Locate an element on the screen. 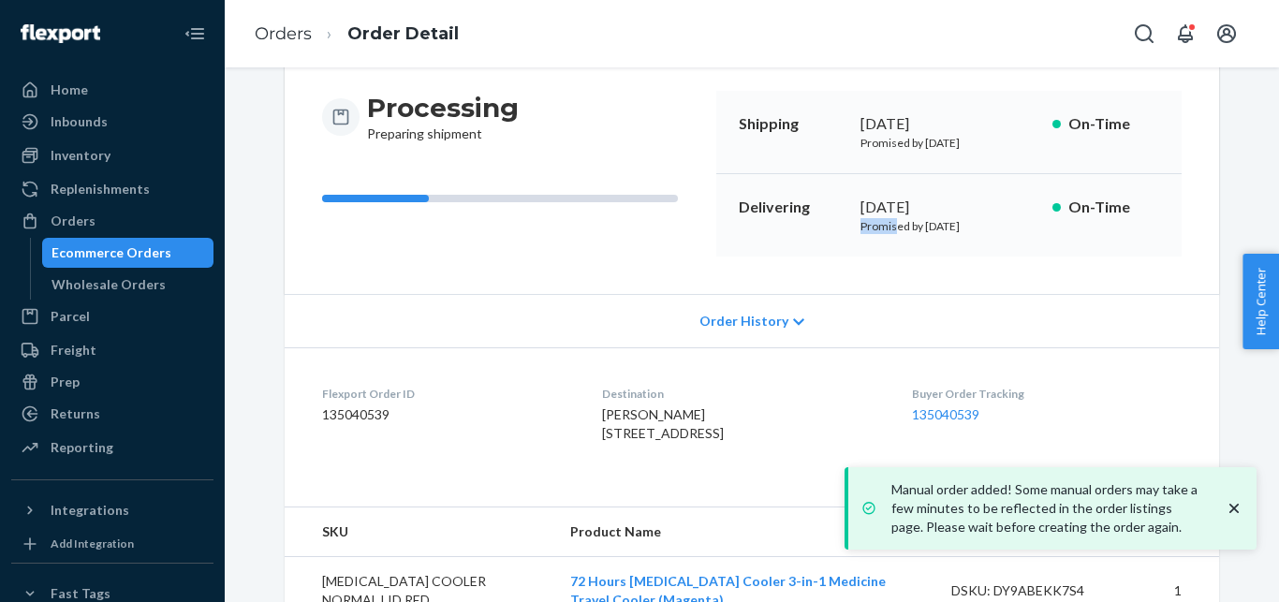 The height and width of the screenshot is (602, 1279). dd: 135040539 is located at coordinates (447, 415).